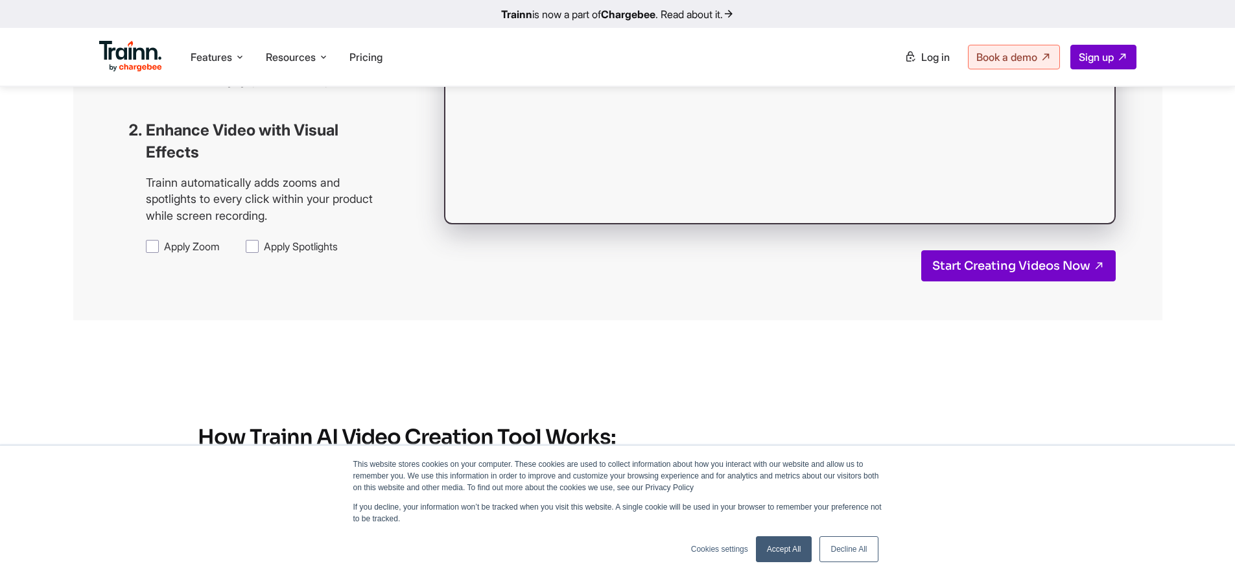 Image resolution: width=1235 pixels, height=579 pixels. Describe the element at coordinates (366, 57) in the screenshot. I see `a: Pricing` at that location.